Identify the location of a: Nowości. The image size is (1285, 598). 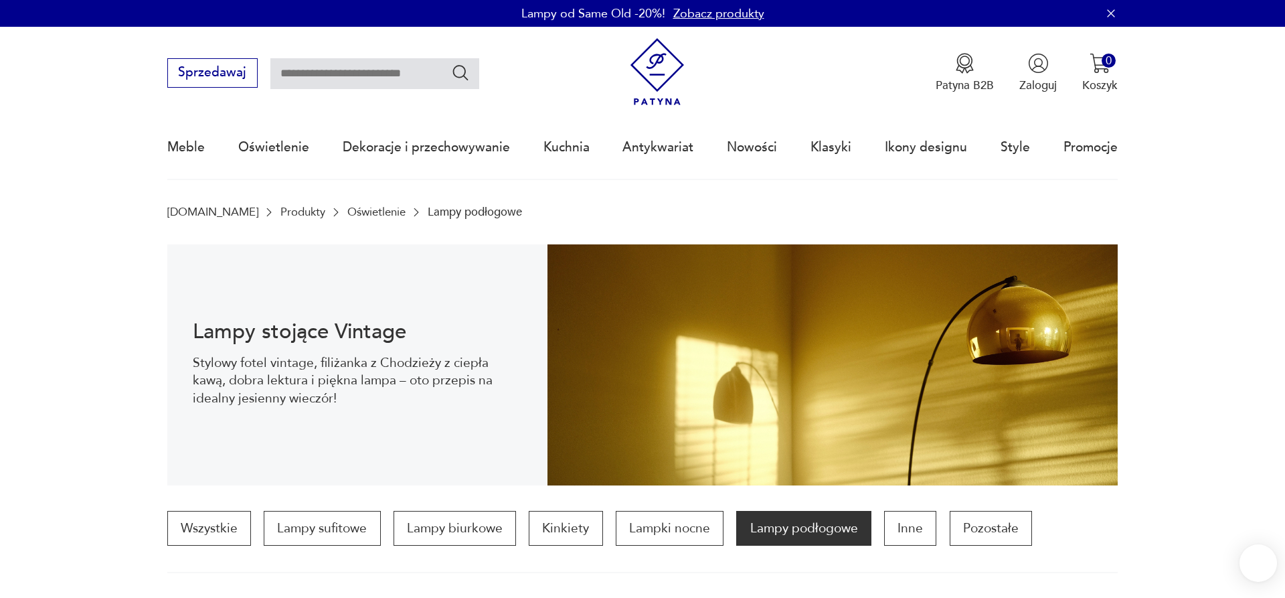
(752, 147).